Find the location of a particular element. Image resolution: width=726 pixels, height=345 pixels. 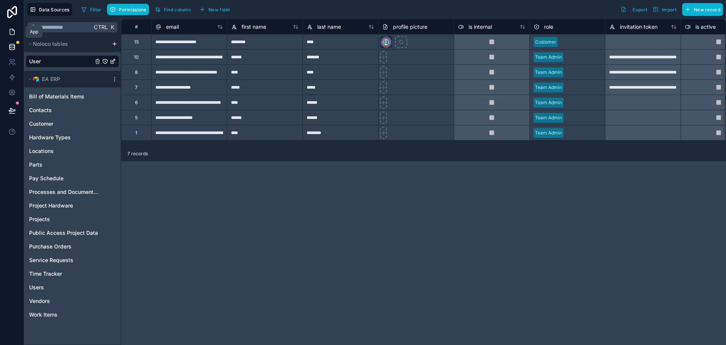

span: Permissions is located at coordinates (132, 9).